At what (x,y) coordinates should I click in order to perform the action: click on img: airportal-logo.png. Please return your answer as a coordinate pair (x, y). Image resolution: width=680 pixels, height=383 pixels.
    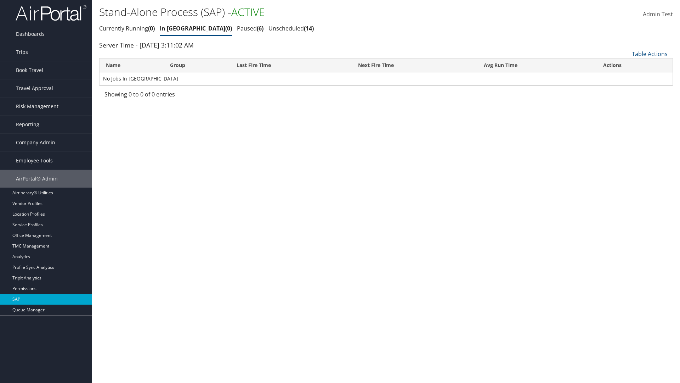
    Looking at the image, I should click on (51, 13).